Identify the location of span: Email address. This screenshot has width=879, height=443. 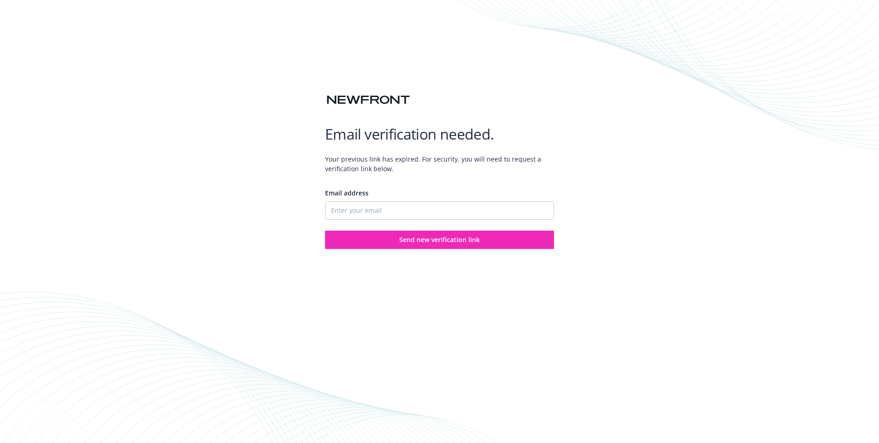
(347, 193).